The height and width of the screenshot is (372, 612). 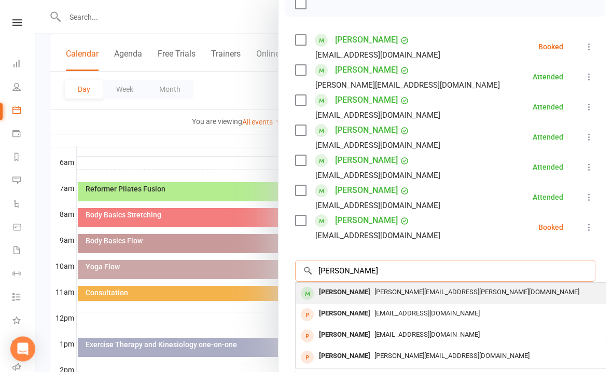 I want to click on div: member, so click(x=307, y=294).